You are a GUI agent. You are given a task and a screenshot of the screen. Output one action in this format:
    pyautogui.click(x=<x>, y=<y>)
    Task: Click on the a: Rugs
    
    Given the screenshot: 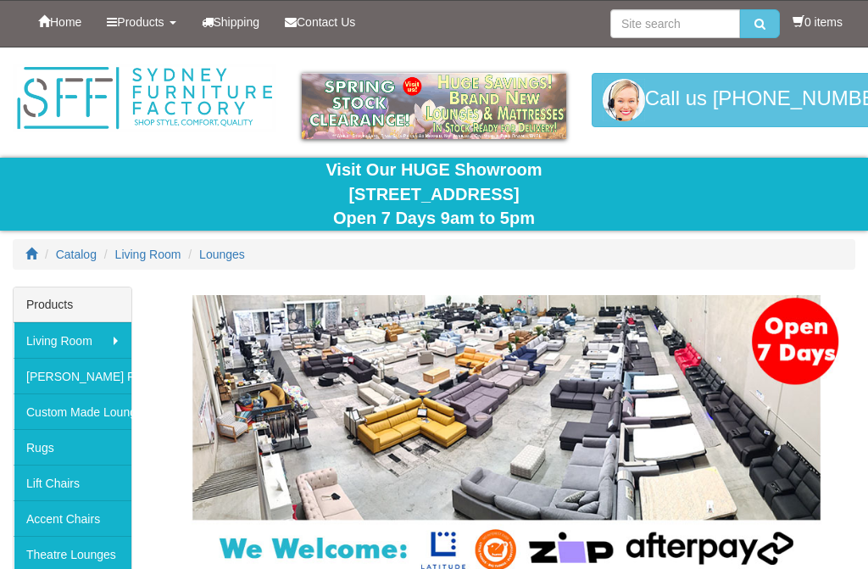 What is the action you would take?
    pyautogui.click(x=72, y=447)
    